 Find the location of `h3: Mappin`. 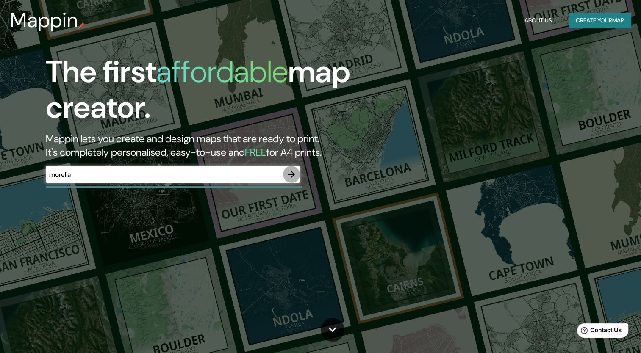

h3: Mappin is located at coordinates (44, 20).